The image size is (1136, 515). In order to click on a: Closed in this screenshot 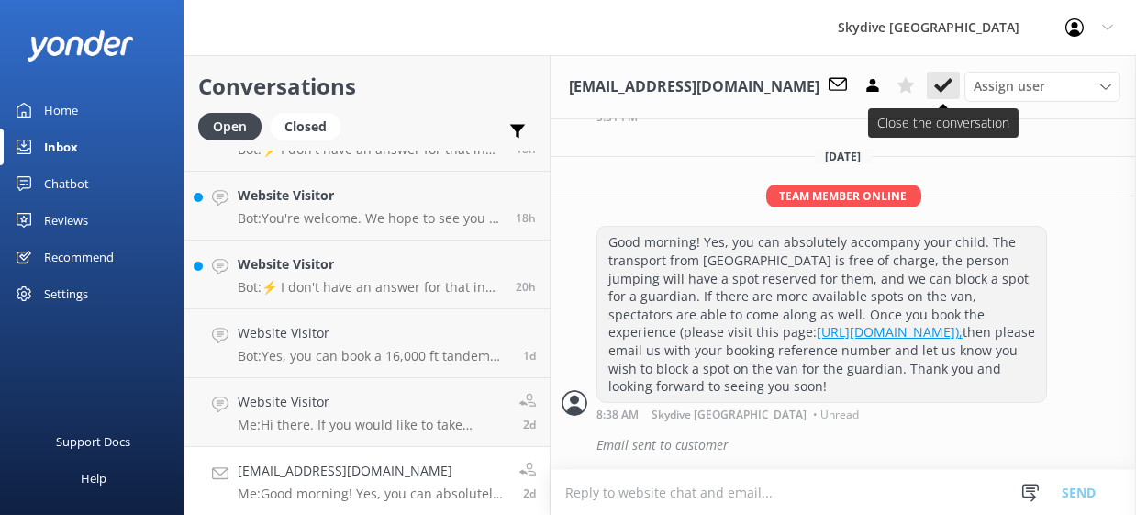, I will do `click(310, 126)`.